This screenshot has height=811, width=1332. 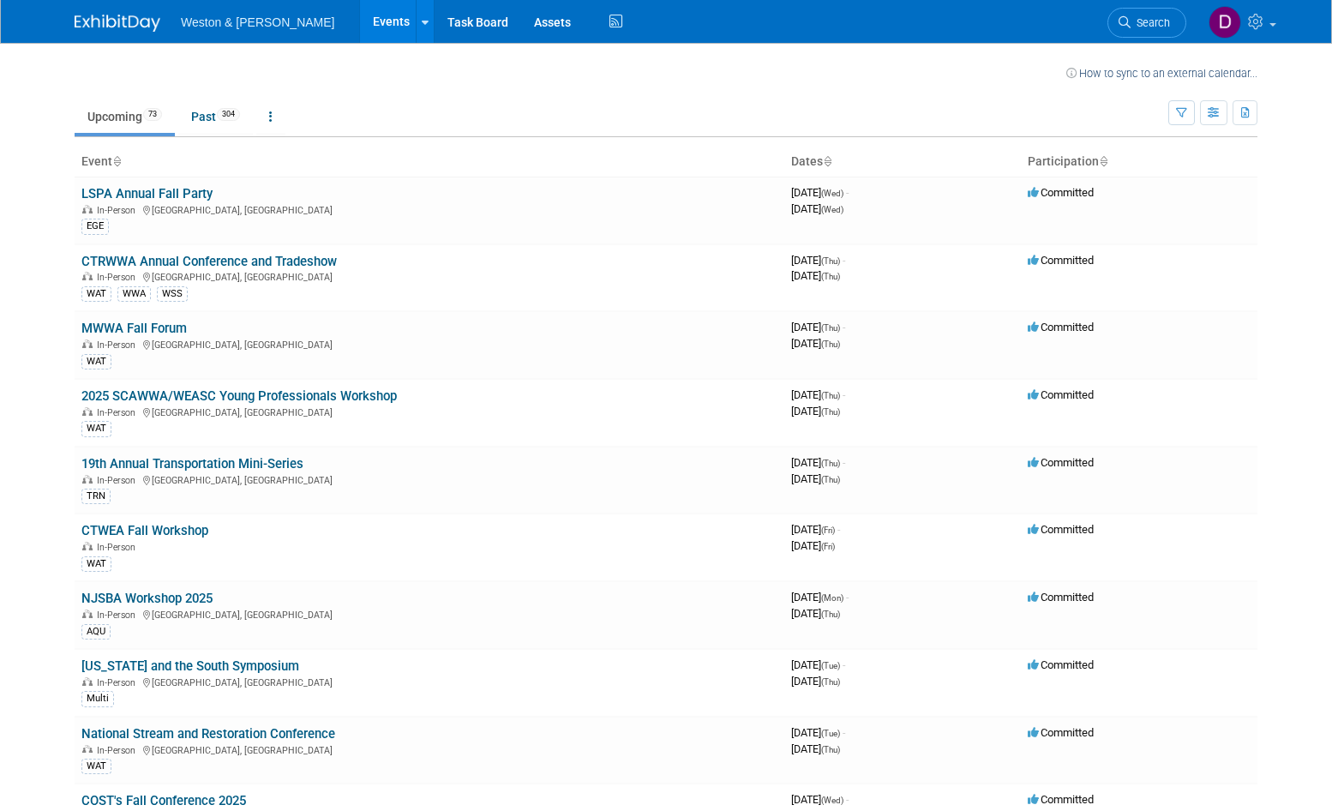 What do you see at coordinates (429, 162) in the screenshot?
I see `th: Event` at bounding box center [429, 162].